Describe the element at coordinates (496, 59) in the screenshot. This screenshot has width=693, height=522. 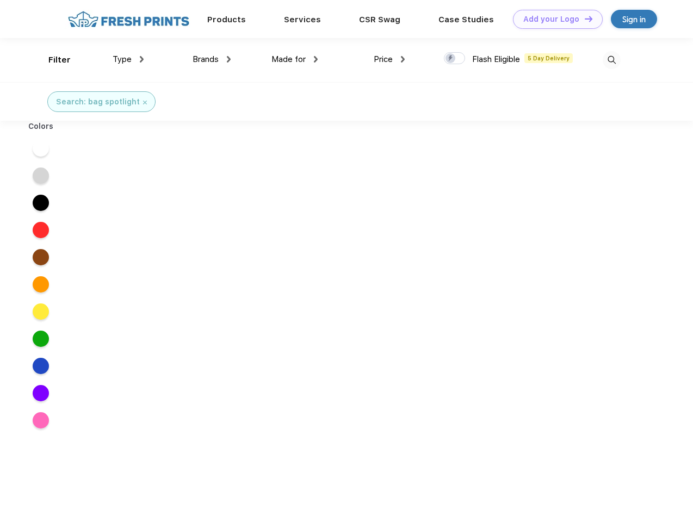
I see `span: Flash Eligible` at that location.